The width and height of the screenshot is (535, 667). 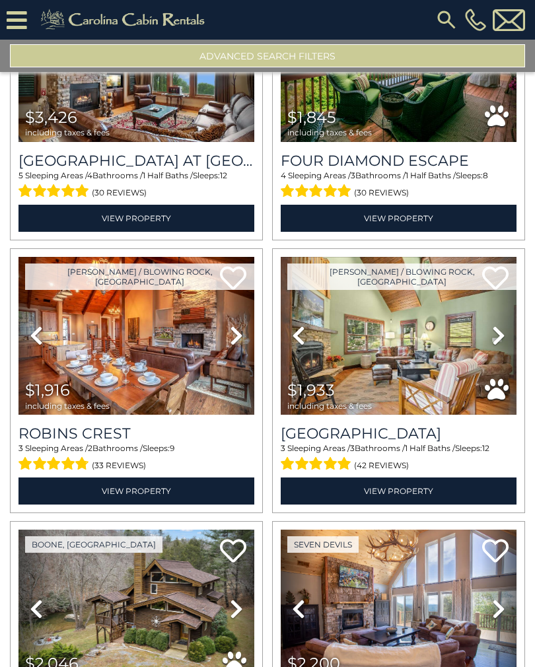 What do you see at coordinates (267, 55) in the screenshot?
I see `button: Advanced Search Filters` at bounding box center [267, 55].